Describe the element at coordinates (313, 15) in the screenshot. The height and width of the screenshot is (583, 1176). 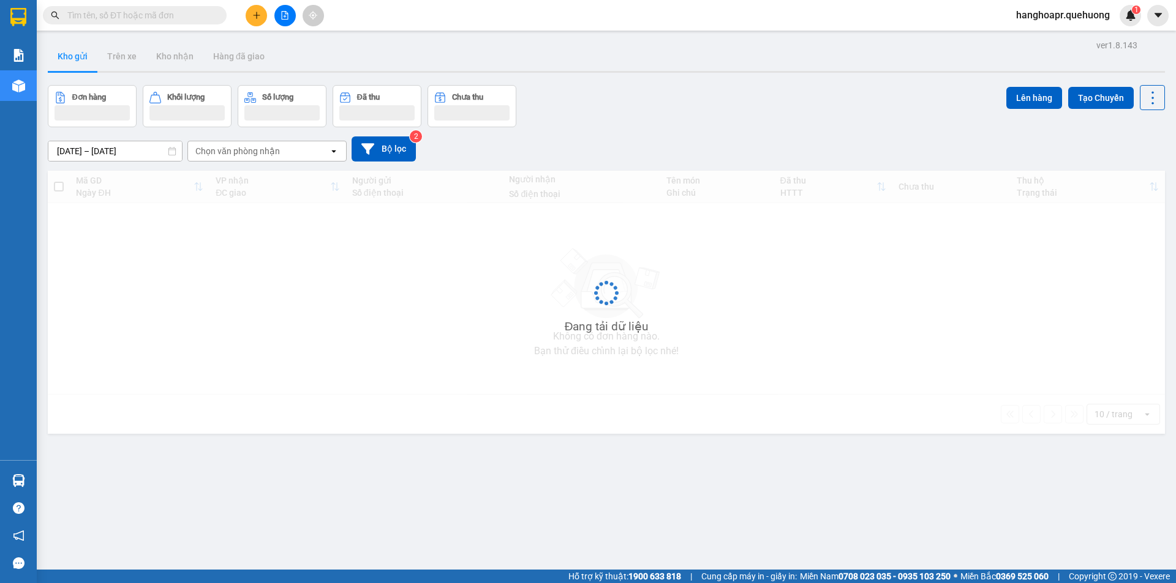
I see `span: aim` at that location.